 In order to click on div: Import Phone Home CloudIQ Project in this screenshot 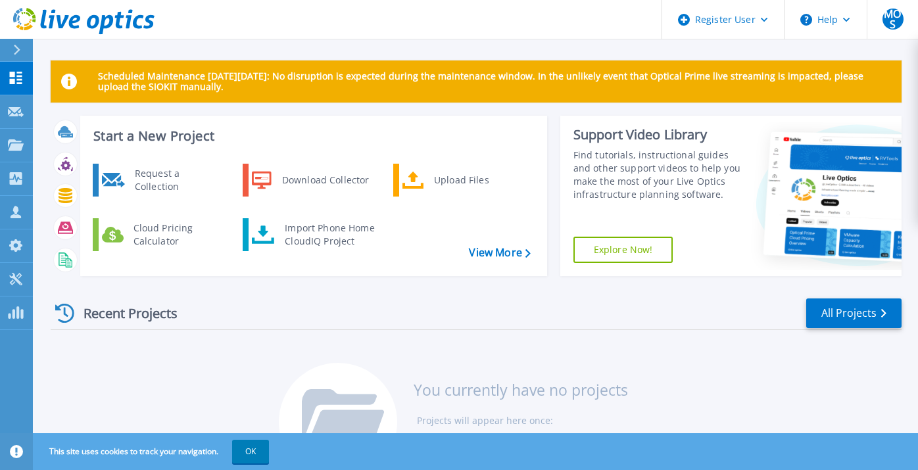, I will do `click(329, 235)`.